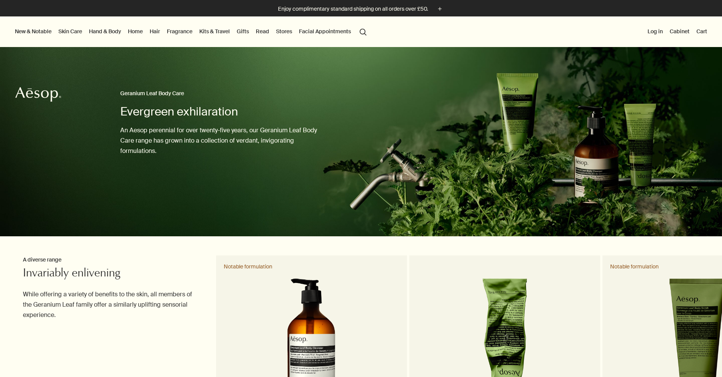 Image resolution: width=722 pixels, height=377 pixels. What do you see at coordinates (215, 31) in the screenshot?
I see `a: Kits & Travel` at bounding box center [215, 31].